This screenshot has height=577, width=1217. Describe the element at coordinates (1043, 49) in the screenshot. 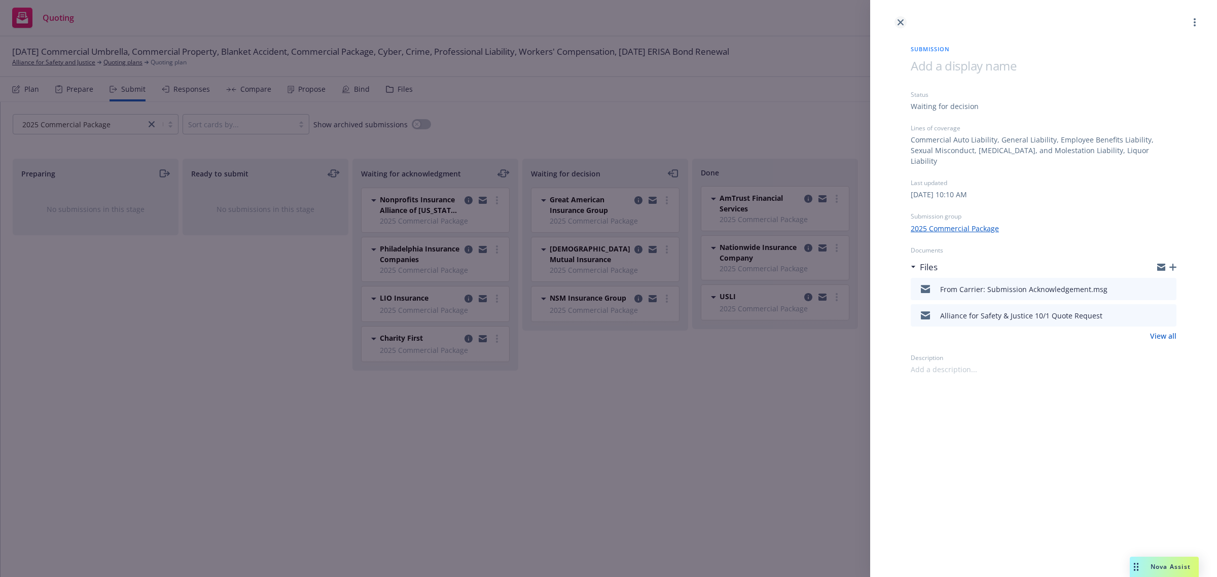

I see `span: Submission` at that location.